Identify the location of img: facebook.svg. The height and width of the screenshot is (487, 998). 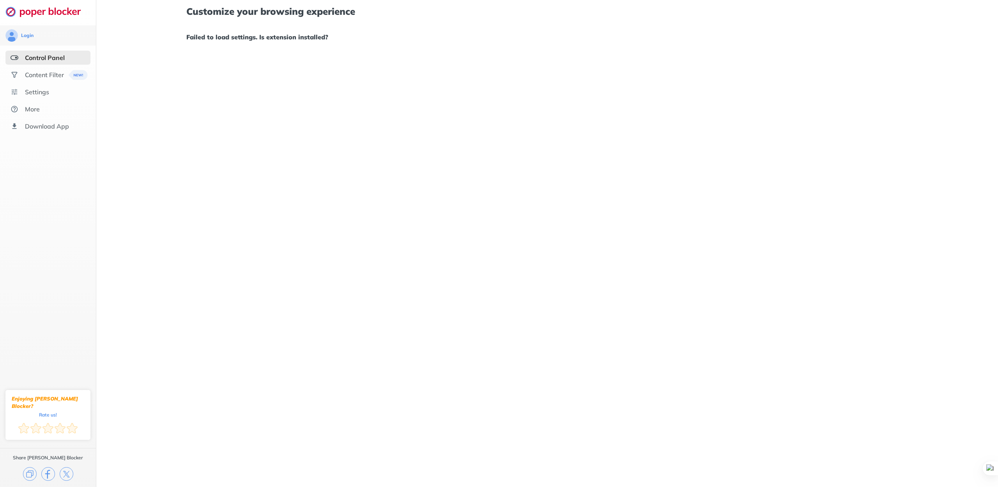
(48, 474).